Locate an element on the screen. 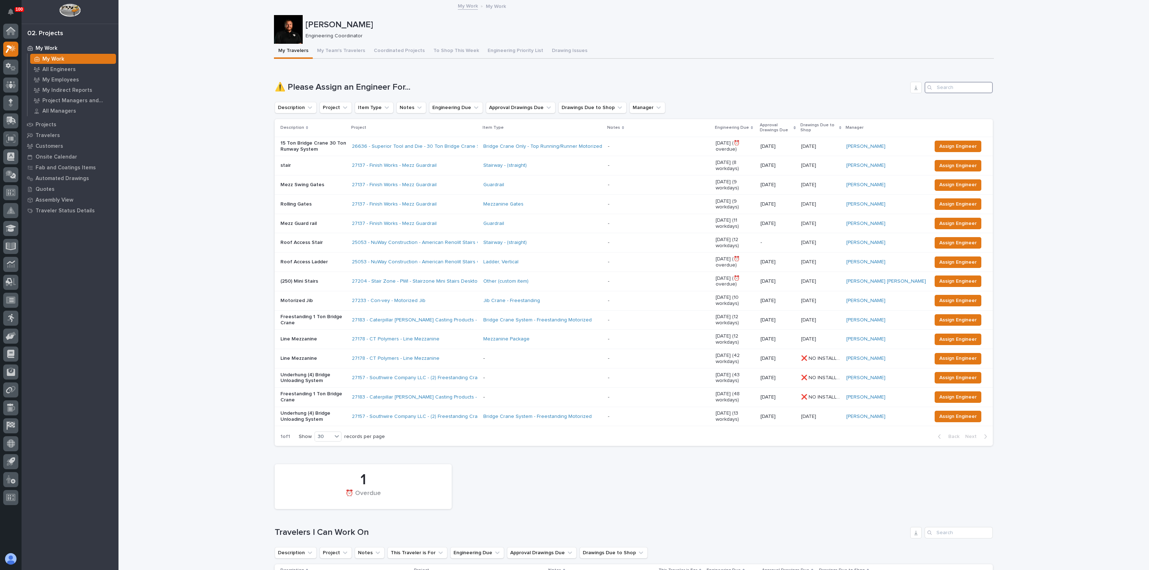 This screenshot has width=1149, height=570. a: Jib Crane - Freestanding is located at coordinates (512, 301).